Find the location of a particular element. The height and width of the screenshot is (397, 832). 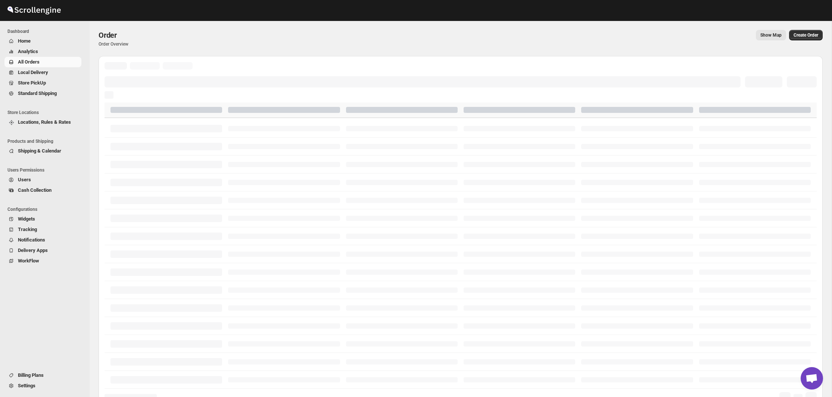

span: Users Permissions is located at coordinates (46, 170).